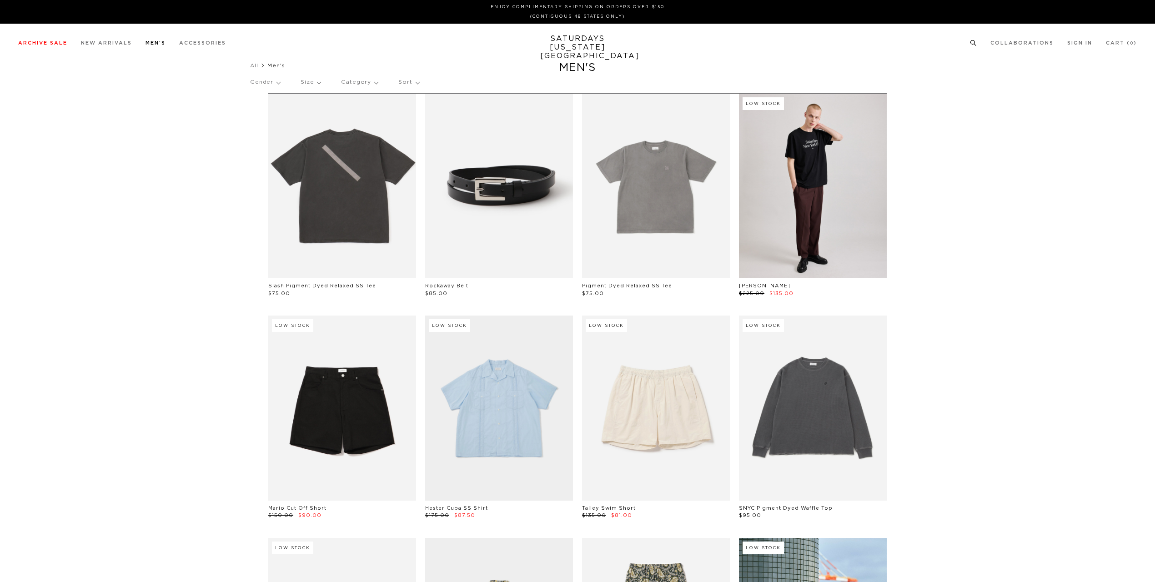  Describe the element at coordinates (456, 508) in the screenshot. I see `a: Hester Cuba SS Shirt` at that location.